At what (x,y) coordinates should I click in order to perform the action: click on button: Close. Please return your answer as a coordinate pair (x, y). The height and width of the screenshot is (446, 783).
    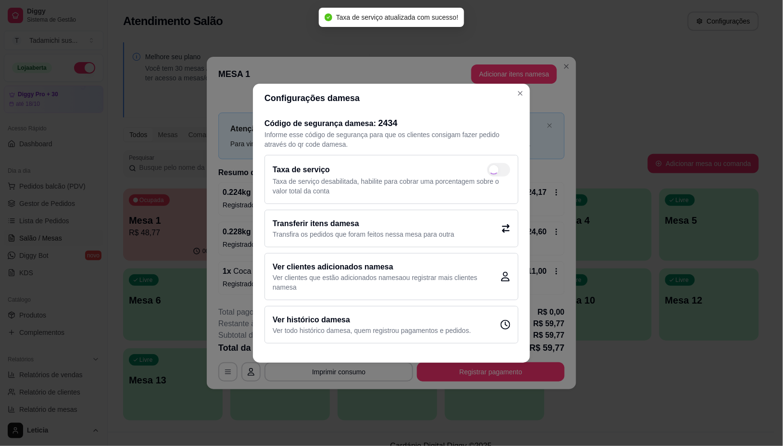
    Looking at the image, I should click on (521, 93).